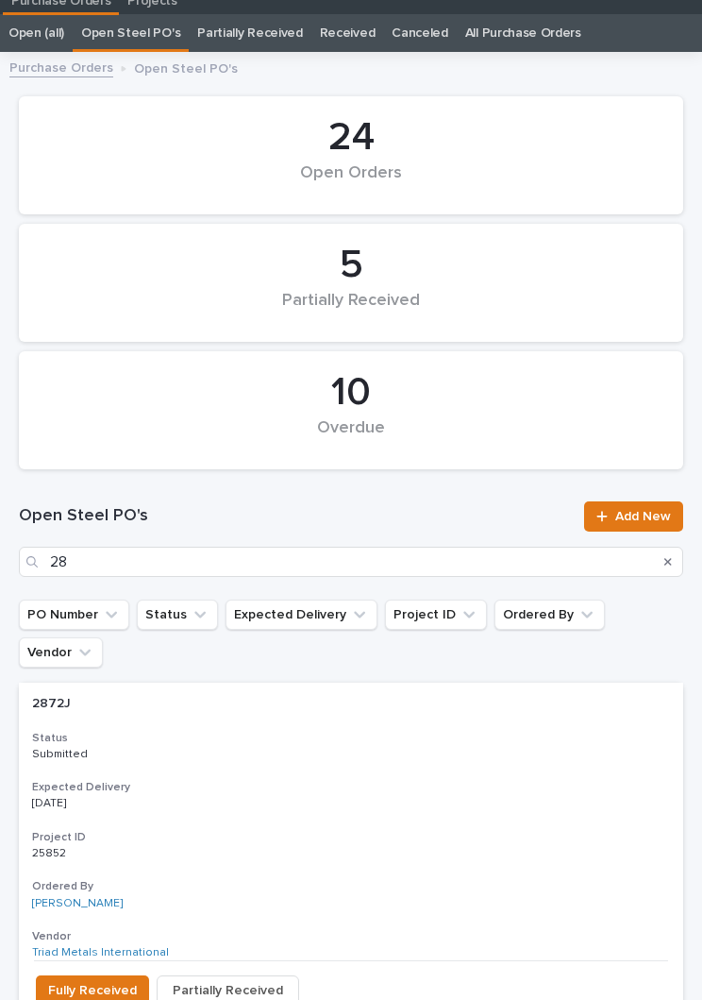 The image size is (702, 1000). What do you see at coordinates (351, 886) in the screenshot?
I see `h3: Ordered By` at bounding box center [351, 886].